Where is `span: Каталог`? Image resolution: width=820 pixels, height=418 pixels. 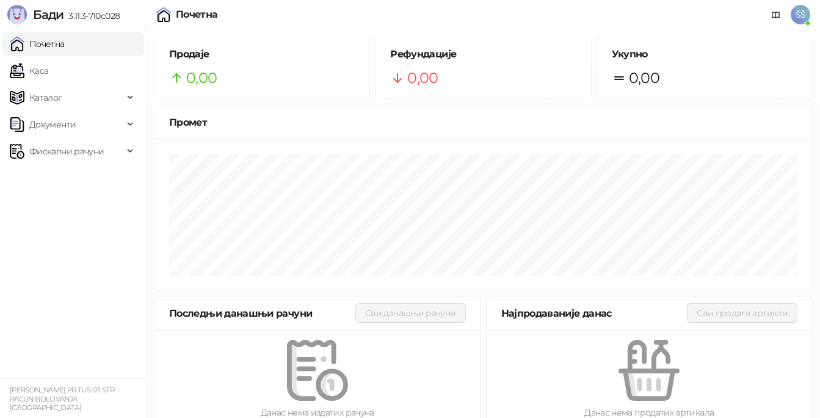
span: Каталог is located at coordinates (46, 98).